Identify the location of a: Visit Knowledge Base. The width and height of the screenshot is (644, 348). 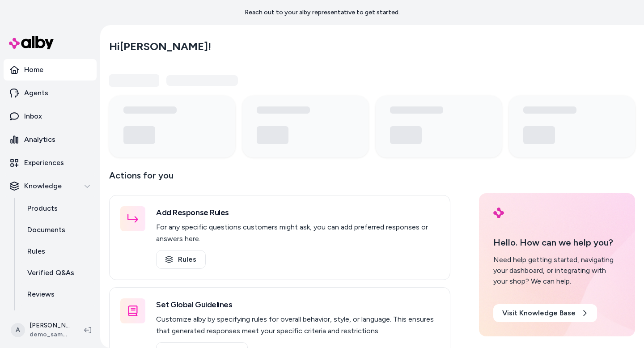
(545, 313).